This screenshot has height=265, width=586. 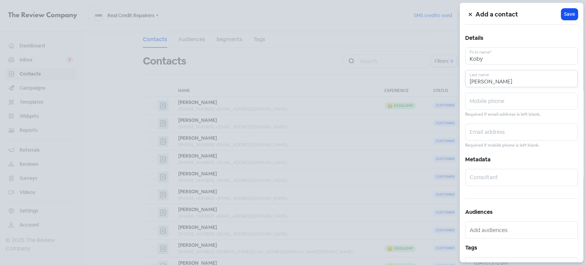 I want to click on span: Save, so click(x=569, y=14).